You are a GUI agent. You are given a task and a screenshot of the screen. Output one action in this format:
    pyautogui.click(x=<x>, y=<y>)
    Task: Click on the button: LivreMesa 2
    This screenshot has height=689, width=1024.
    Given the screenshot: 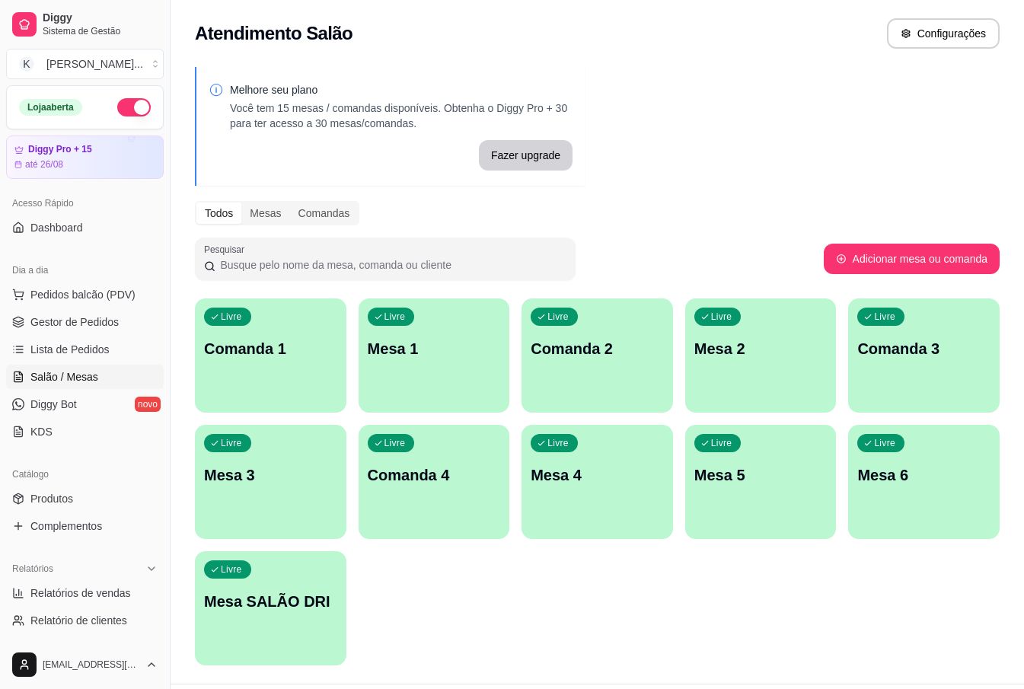 What is the action you would take?
    pyautogui.click(x=761, y=356)
    